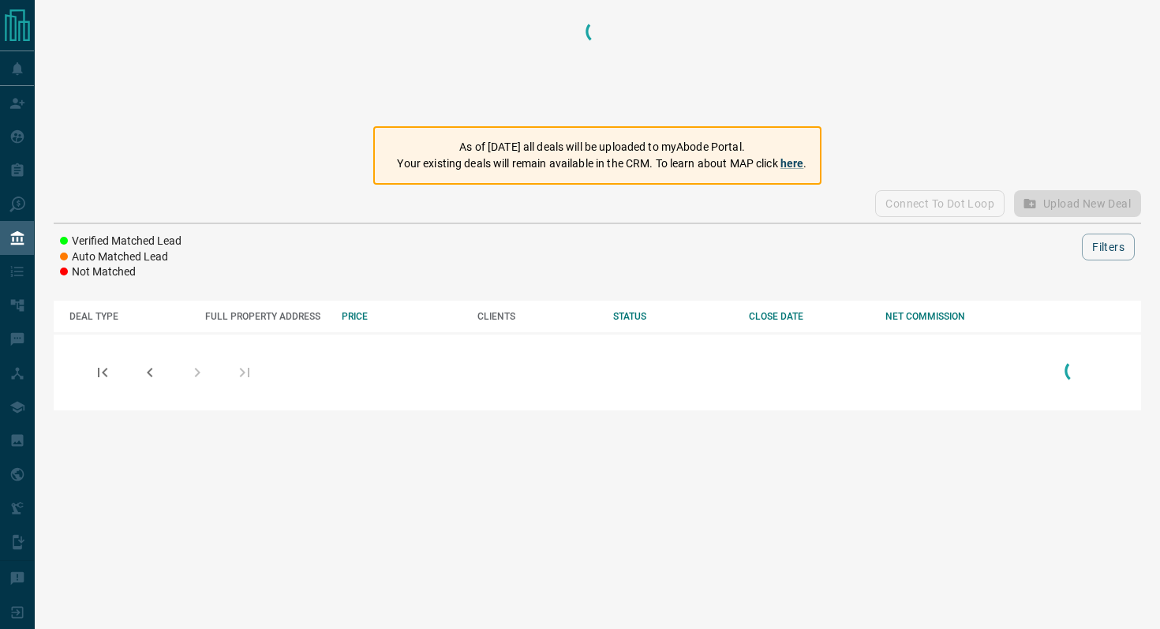 The width and height of the screenshot is (1160, 629). What do you see at coordinates (129, 317) in the screenshot?
I see `div: DEAL TYPE` at bounding box center [129, 317].